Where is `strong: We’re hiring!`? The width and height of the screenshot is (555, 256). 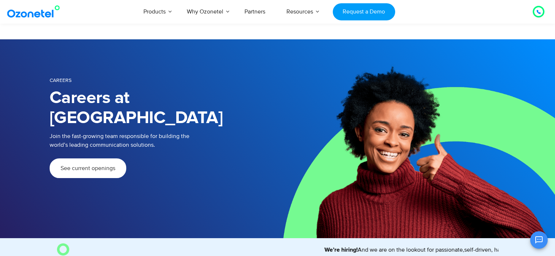 strong: We’re hiring! is located at coordinates (333, 250).